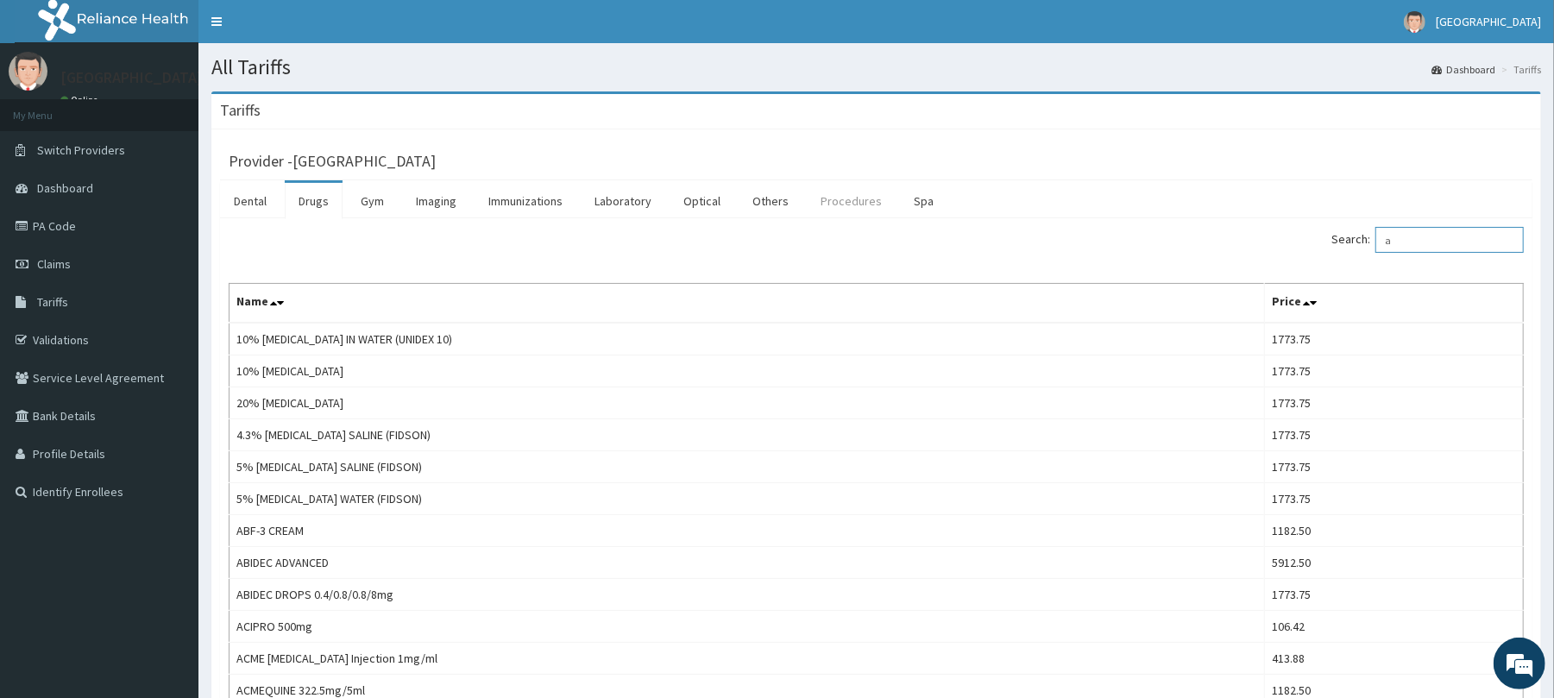 The width and height of the screenshot is (1554, 698). What do you see at coordinates (313, 201) in the screenshot?
I see `a: Drugs` at bounding box center [313, 201].